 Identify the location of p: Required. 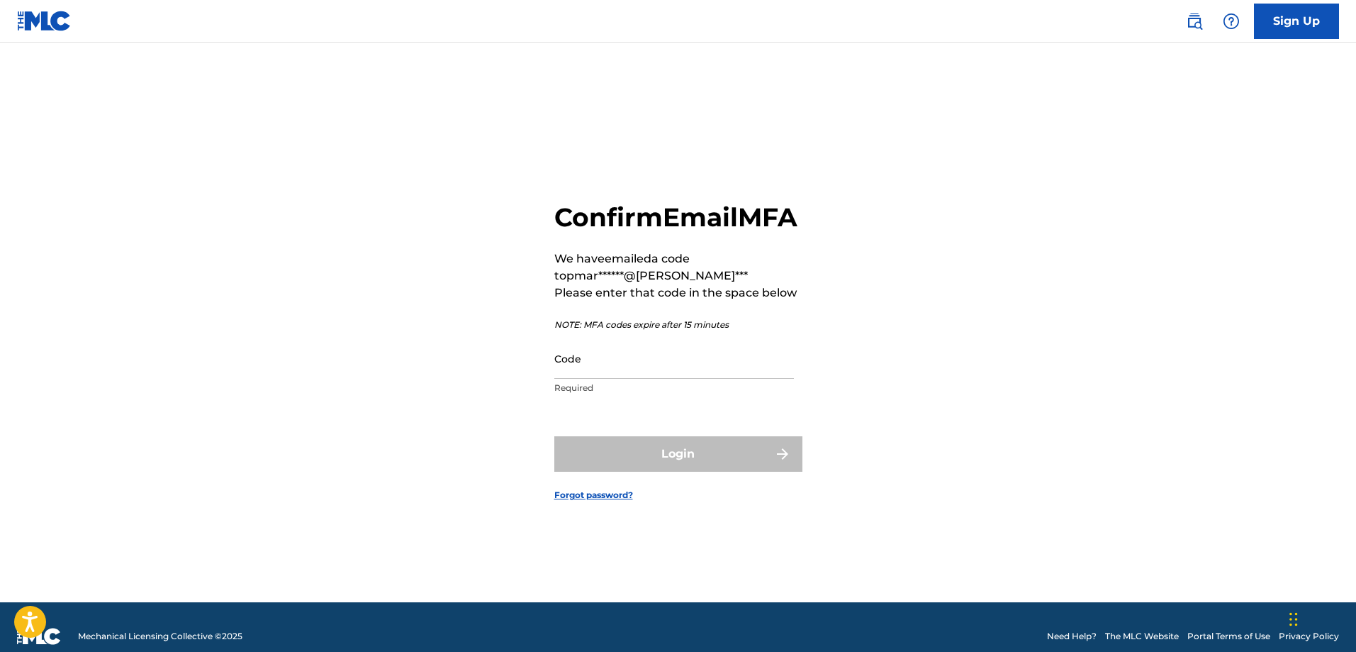
(674, 388).